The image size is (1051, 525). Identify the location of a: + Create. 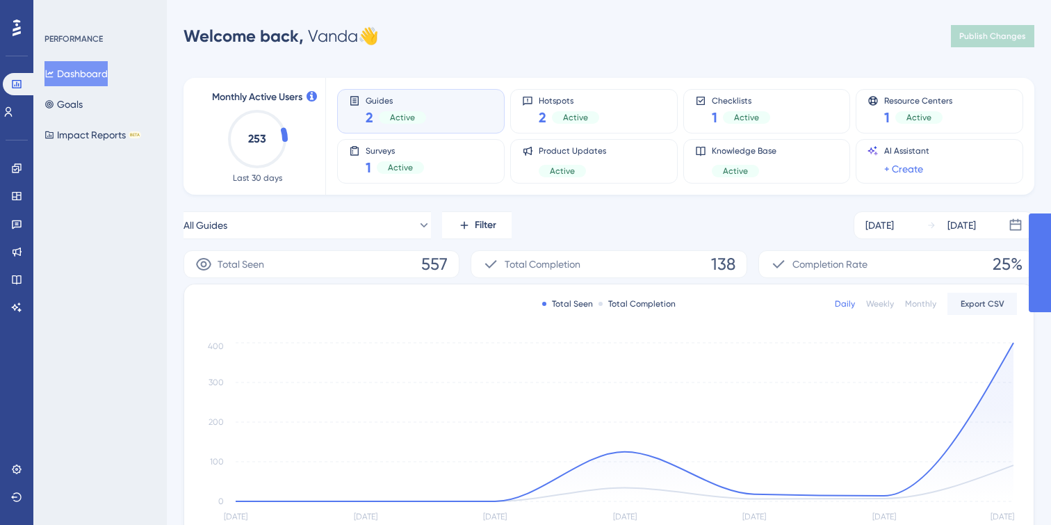
(903, 169).